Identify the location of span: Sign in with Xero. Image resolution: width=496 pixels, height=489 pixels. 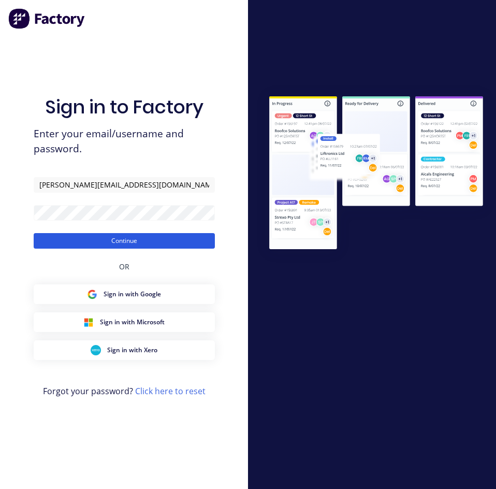
(132, 350).